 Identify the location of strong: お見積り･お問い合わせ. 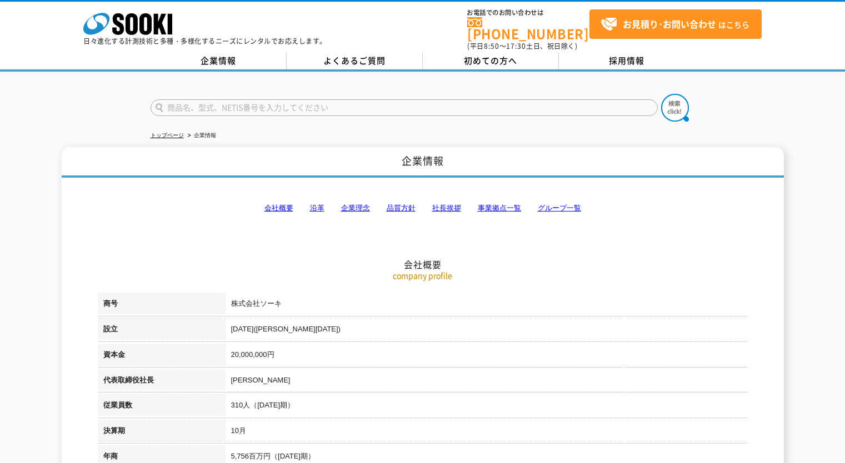
(669, 24).